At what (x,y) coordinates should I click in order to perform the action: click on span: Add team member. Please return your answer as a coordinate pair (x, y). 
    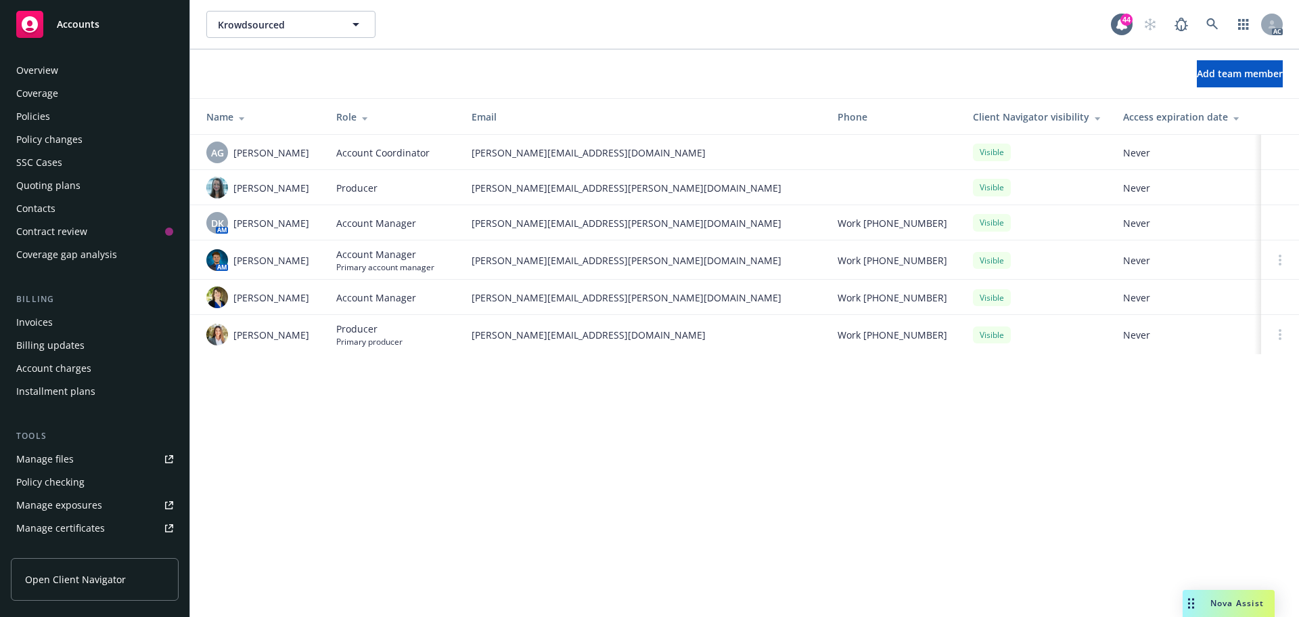
    Looking at the image, I should click on (1240, 73).